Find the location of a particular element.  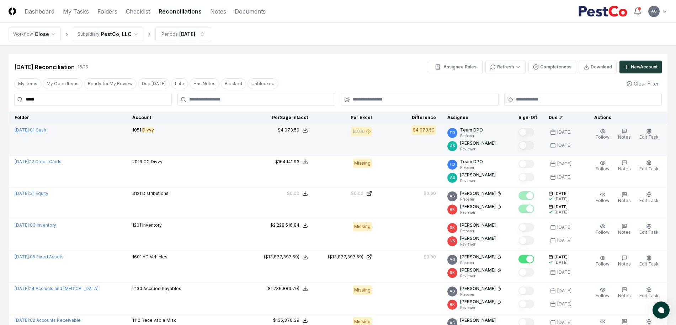

span: 2016 is located at coordinates (137, 161).